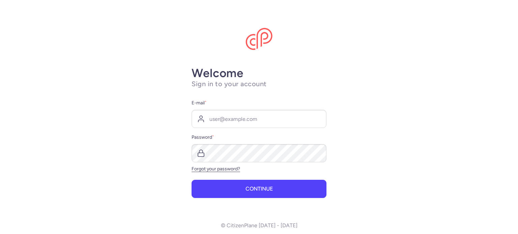  Describe the element at coordinates (259, 138) in the screenshot. I see `label: Password` at that location.